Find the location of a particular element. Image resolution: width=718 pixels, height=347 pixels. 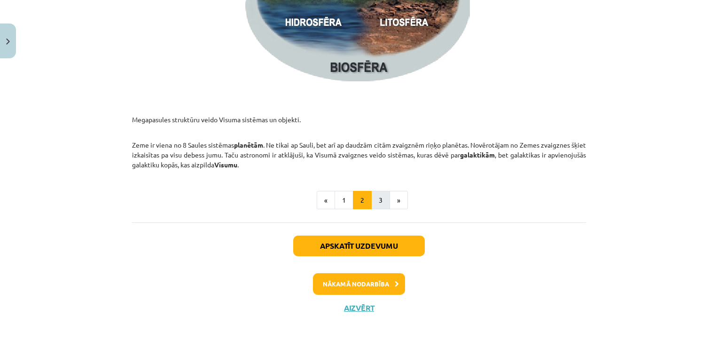

button: 3 is located at coordinates (380, 200).